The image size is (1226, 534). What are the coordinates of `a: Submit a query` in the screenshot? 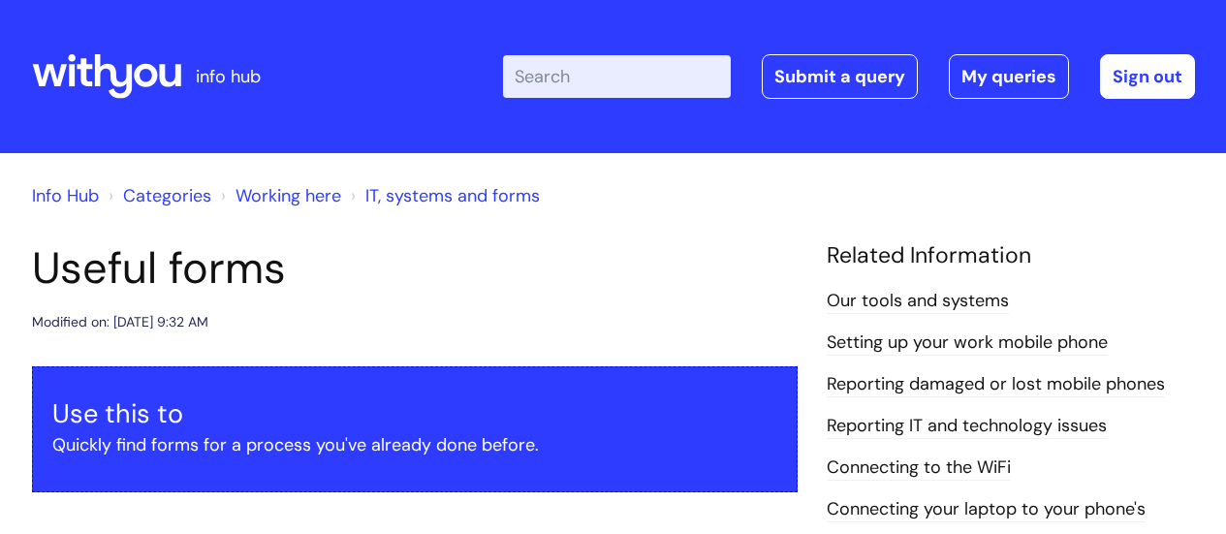 It's located at (839, 77).